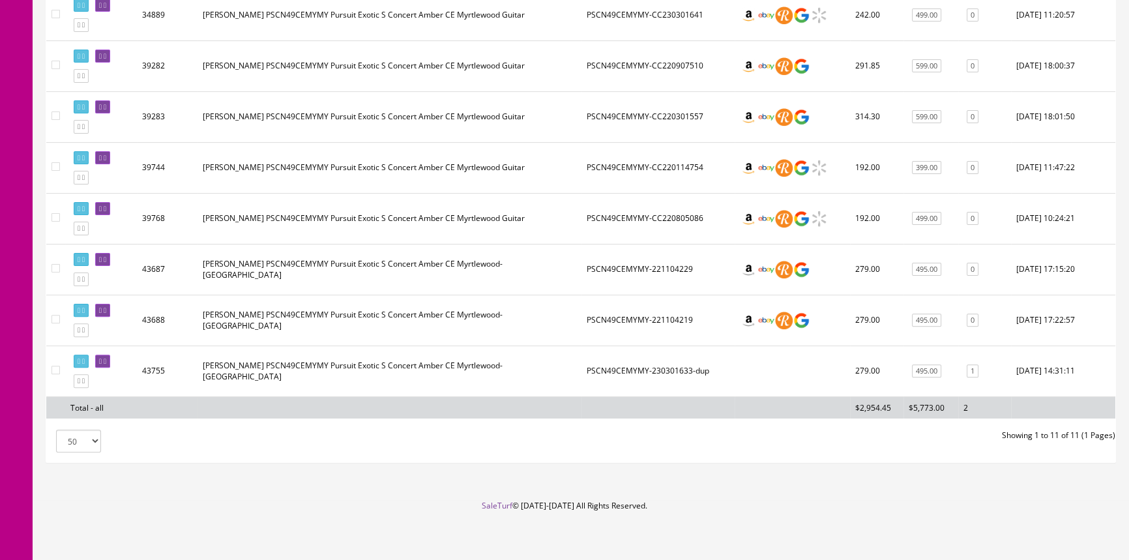 The width and height of the screenshot is (1129, 560). I want to click on td: 2024-08-19 10:24:21, so click(1063, 218).